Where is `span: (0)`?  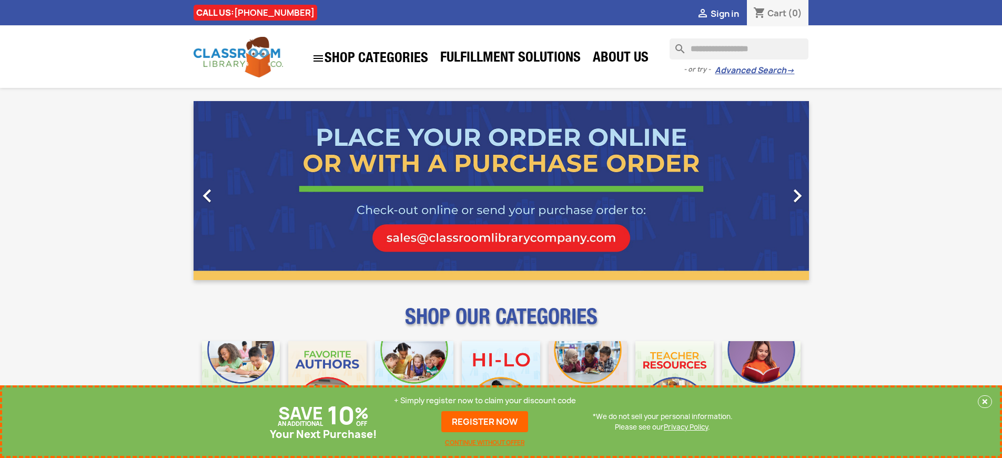
span: (0) is located at coordinates (795, 13).